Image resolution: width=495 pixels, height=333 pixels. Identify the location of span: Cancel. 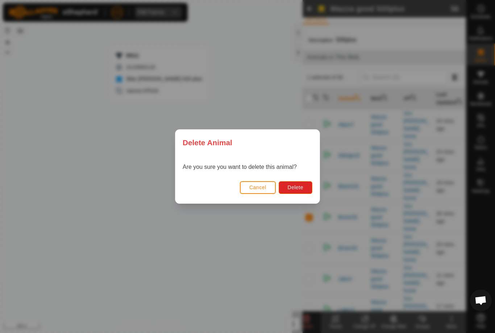
(258, 187).